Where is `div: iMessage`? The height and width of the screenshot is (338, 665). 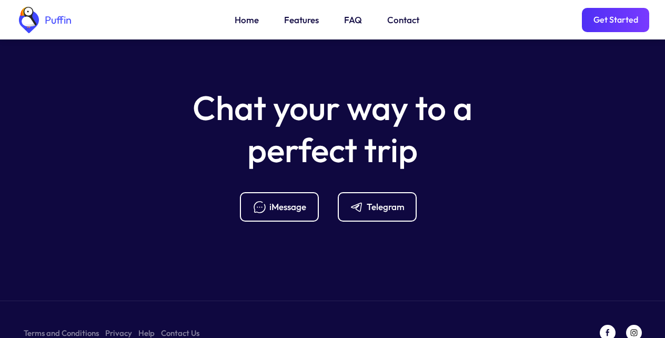
div: iMessage is located at coordinates (288, 207).